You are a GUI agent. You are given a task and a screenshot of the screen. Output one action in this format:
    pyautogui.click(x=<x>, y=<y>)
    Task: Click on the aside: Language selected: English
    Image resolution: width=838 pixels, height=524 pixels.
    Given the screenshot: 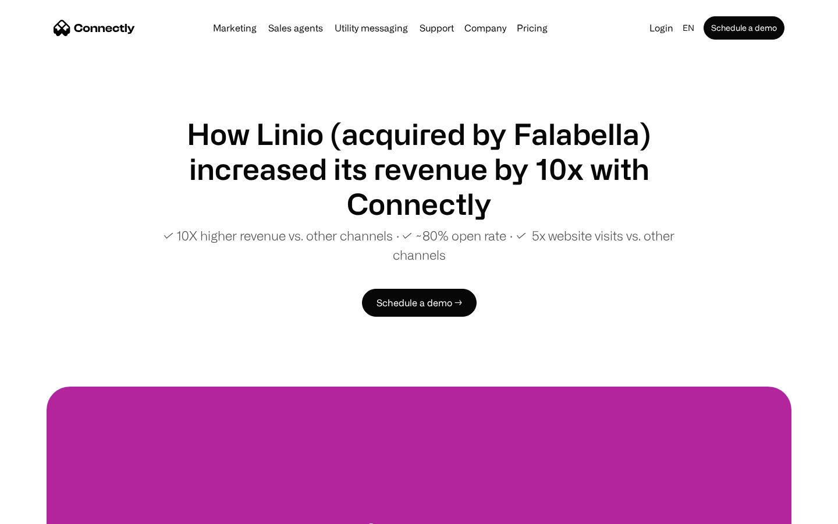 What is the action you would take?
    pyautogui.click(x=41, y=511)
    